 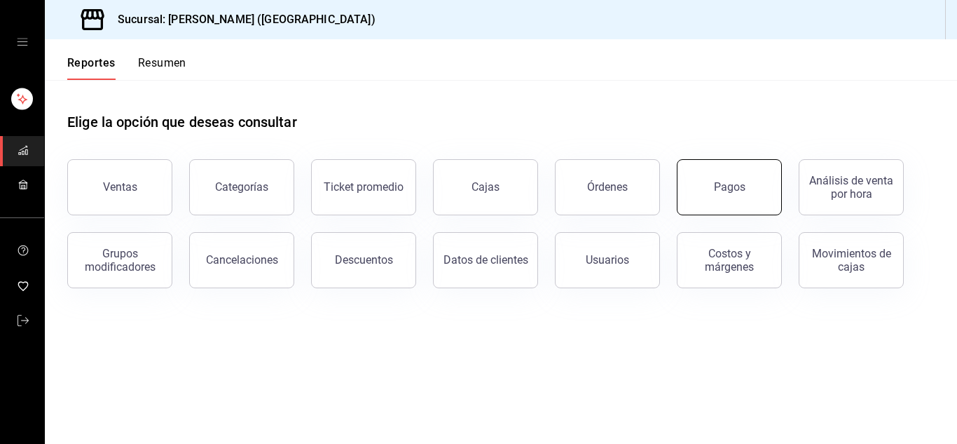 I want to click on h1: Elige la opción que deseas consultar, so click(x=182, y=122).